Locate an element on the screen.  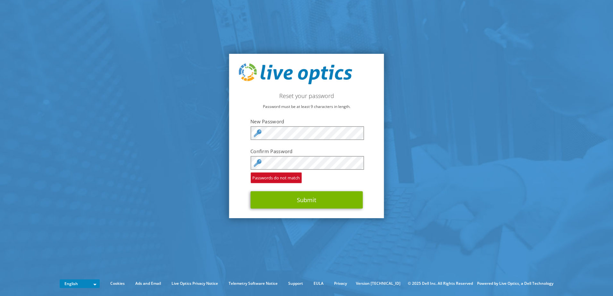
h2: Reset your password is located at coordinates (306, 96).